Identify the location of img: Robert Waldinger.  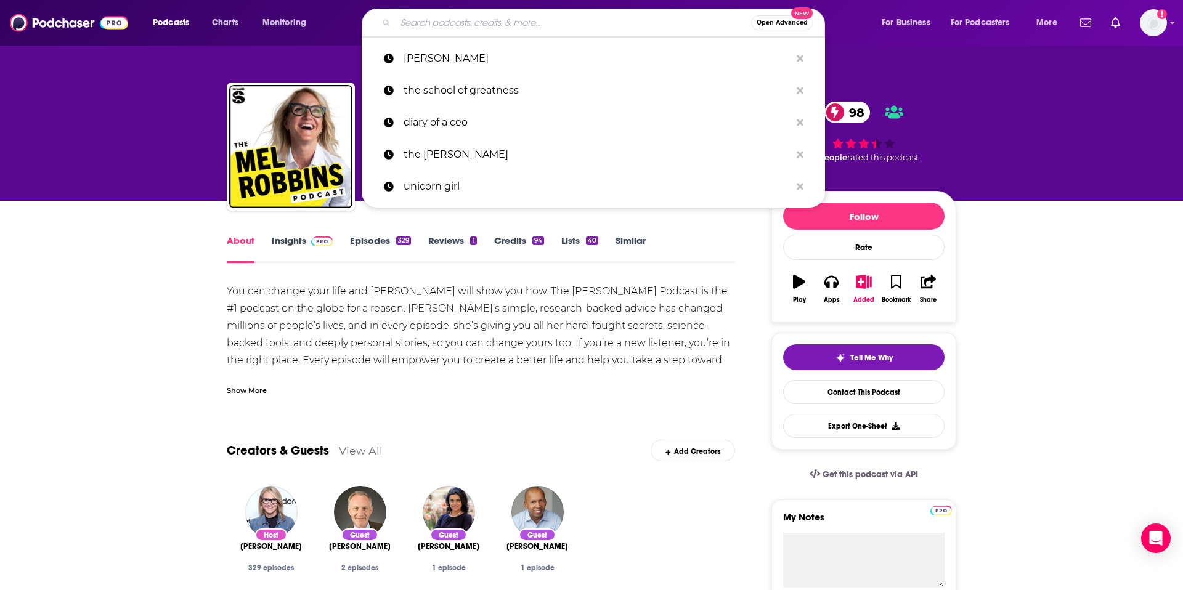
(360, 512).